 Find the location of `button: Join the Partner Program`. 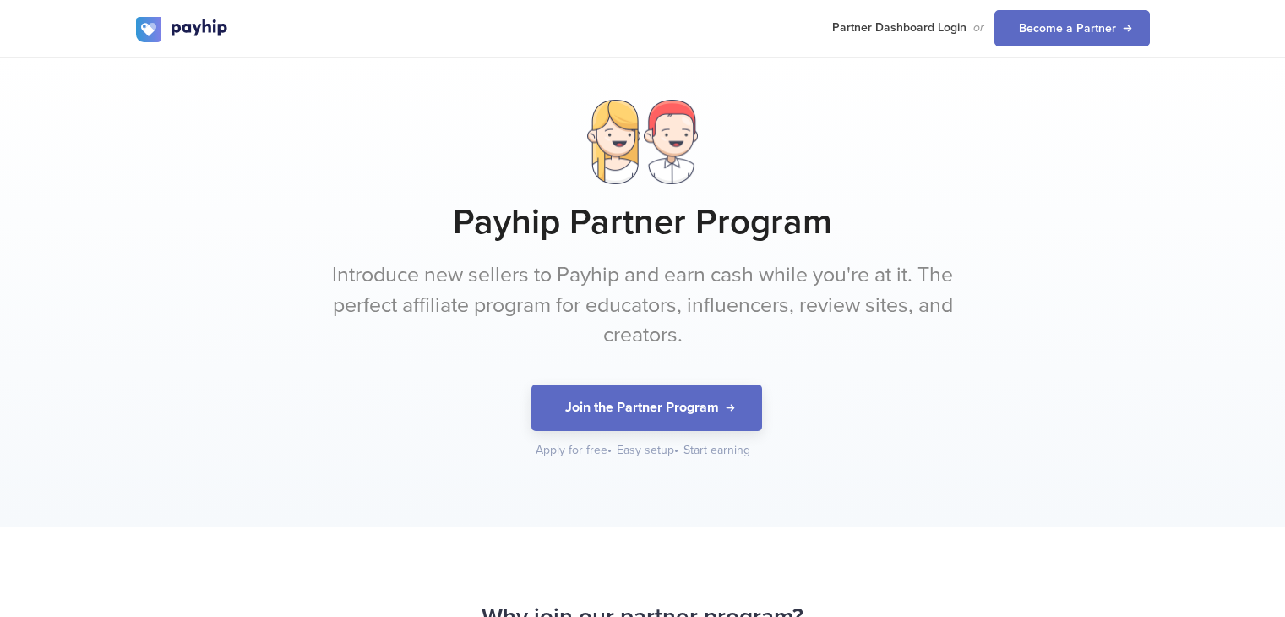

button: Join the Partner Program is located at coordinates (646, 407).